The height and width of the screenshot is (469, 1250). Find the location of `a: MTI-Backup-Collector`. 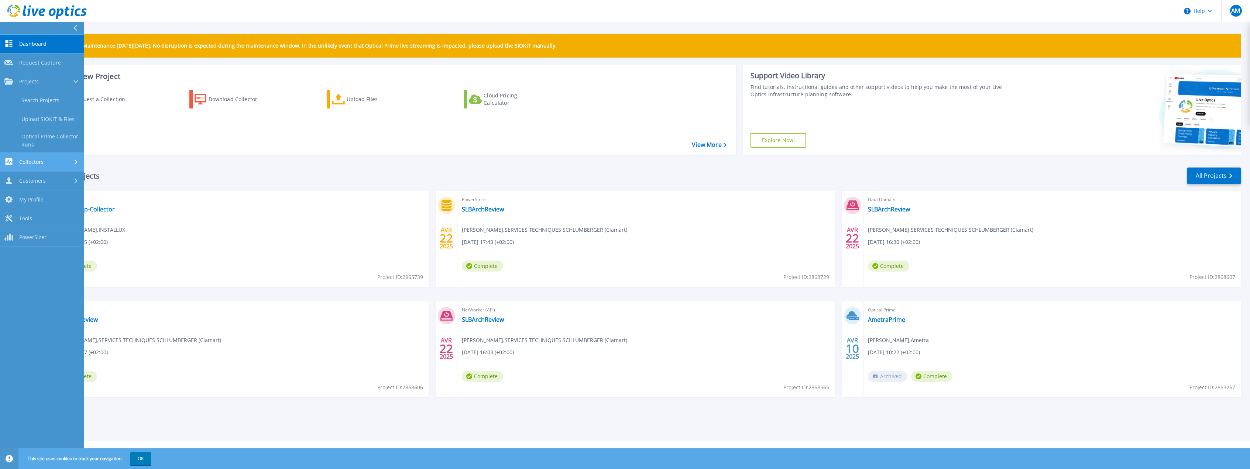

a: MTI-Backup-Collector is located at coordinates (85, 209).